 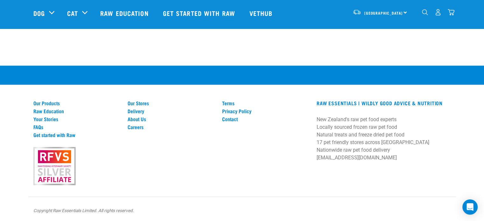 I want to click on a: Terms, so click(x=265, y=103).